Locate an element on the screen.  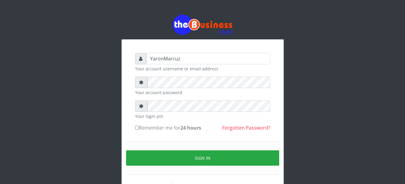
small: Your account password is located at coordinates (203, 92).